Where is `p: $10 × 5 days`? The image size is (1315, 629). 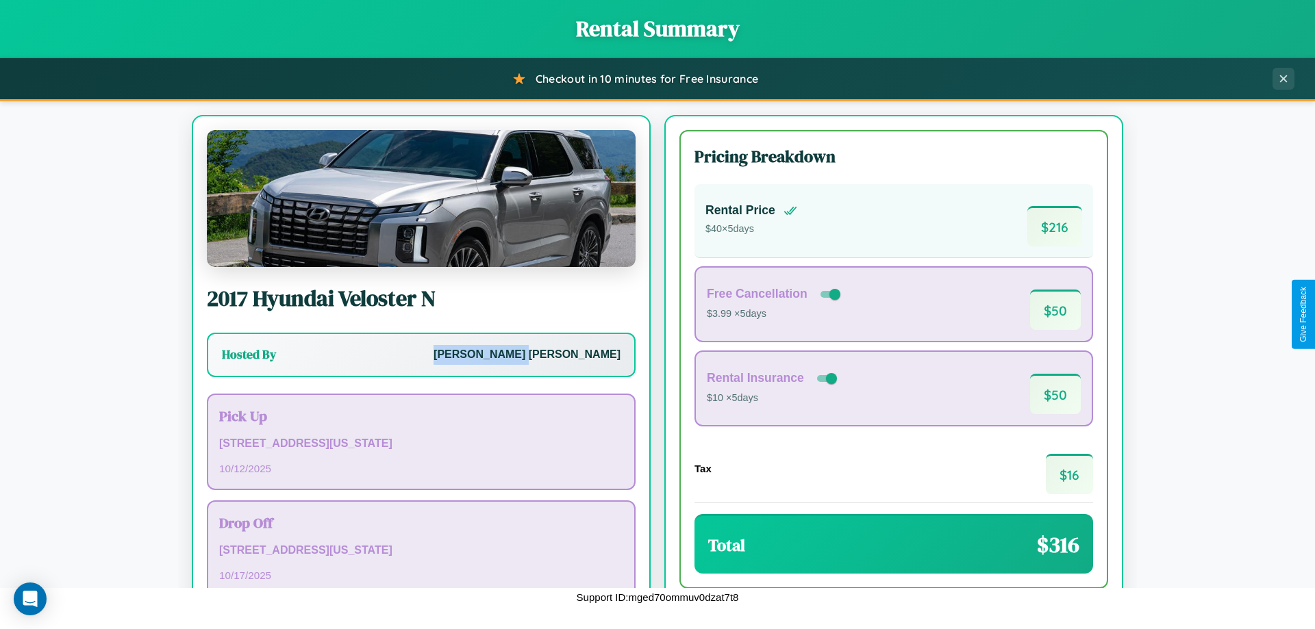 p: $10 × 5 days is located at coordinates (773, 398).